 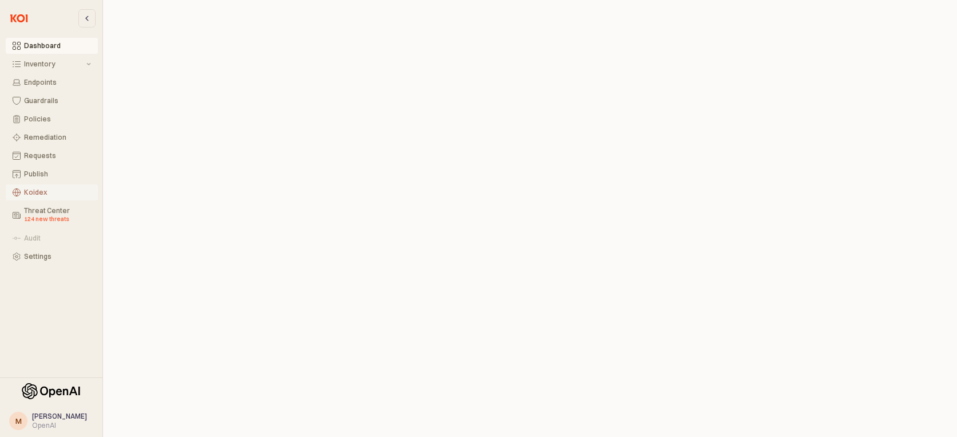 What do you see at coordinates (51, 119) in the screenshot?
I see `button: Policies` at bounding box center [51, 119].